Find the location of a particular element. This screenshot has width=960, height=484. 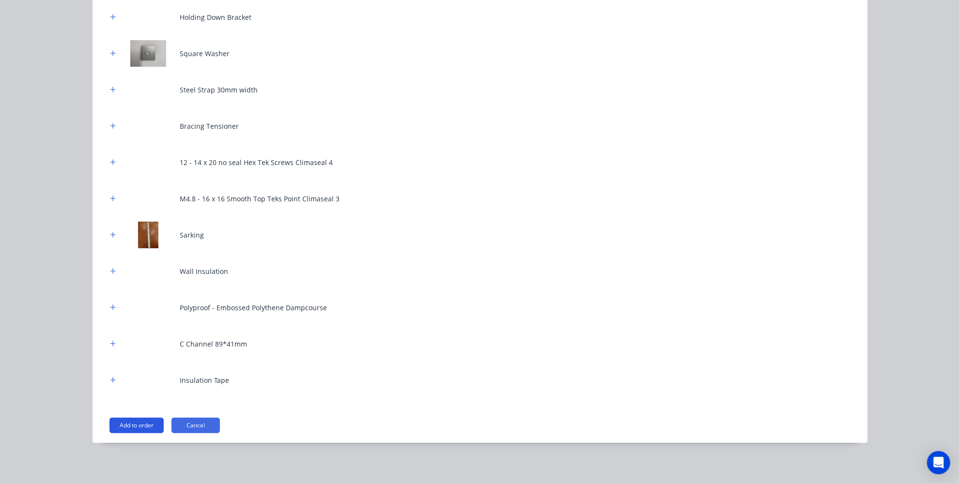

div: Polyproof - Embossed Polythene Dampcourse is located at coordinates (253, 308).